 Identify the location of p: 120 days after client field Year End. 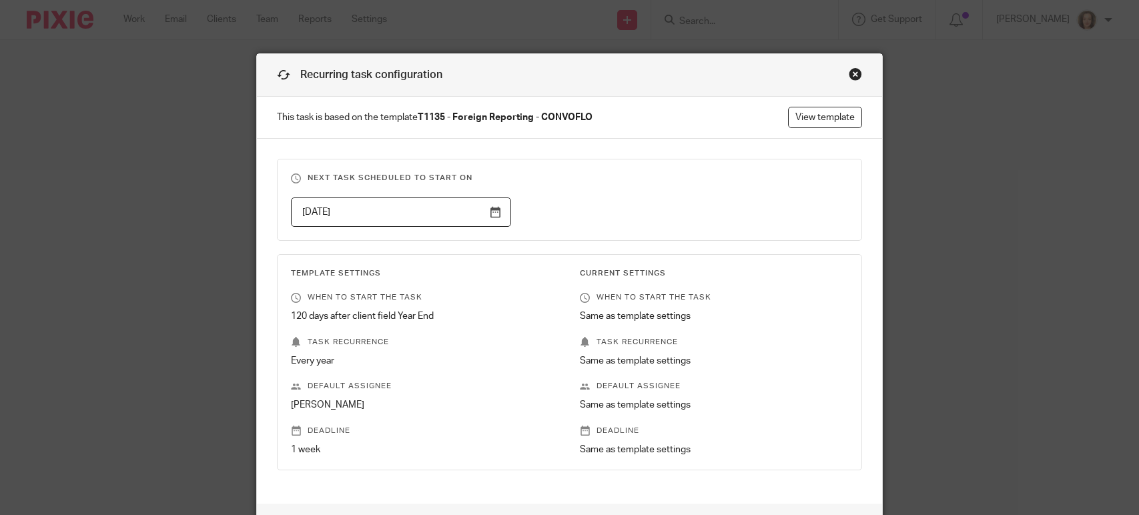
(425, 316).